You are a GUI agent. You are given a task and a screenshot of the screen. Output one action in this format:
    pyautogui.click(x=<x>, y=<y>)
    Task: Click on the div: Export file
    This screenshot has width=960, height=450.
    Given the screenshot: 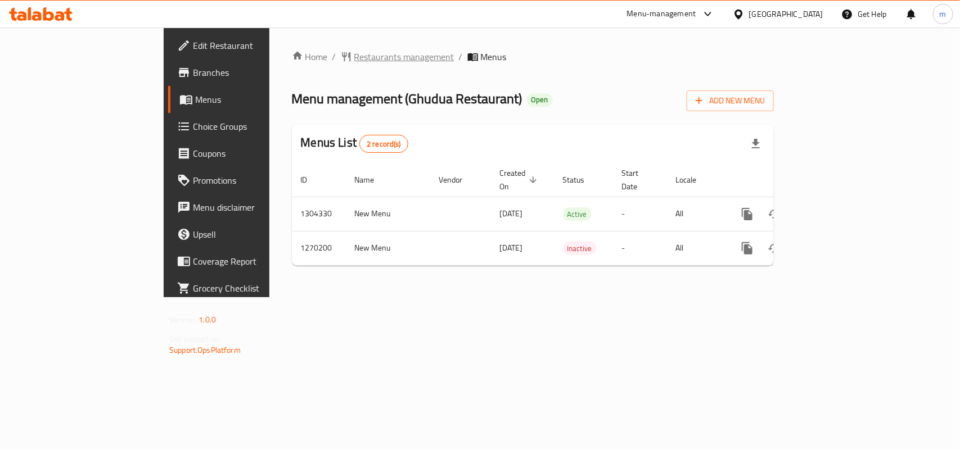 What is the action you would take?
    pyautogui.click(x=756, y=144)
    